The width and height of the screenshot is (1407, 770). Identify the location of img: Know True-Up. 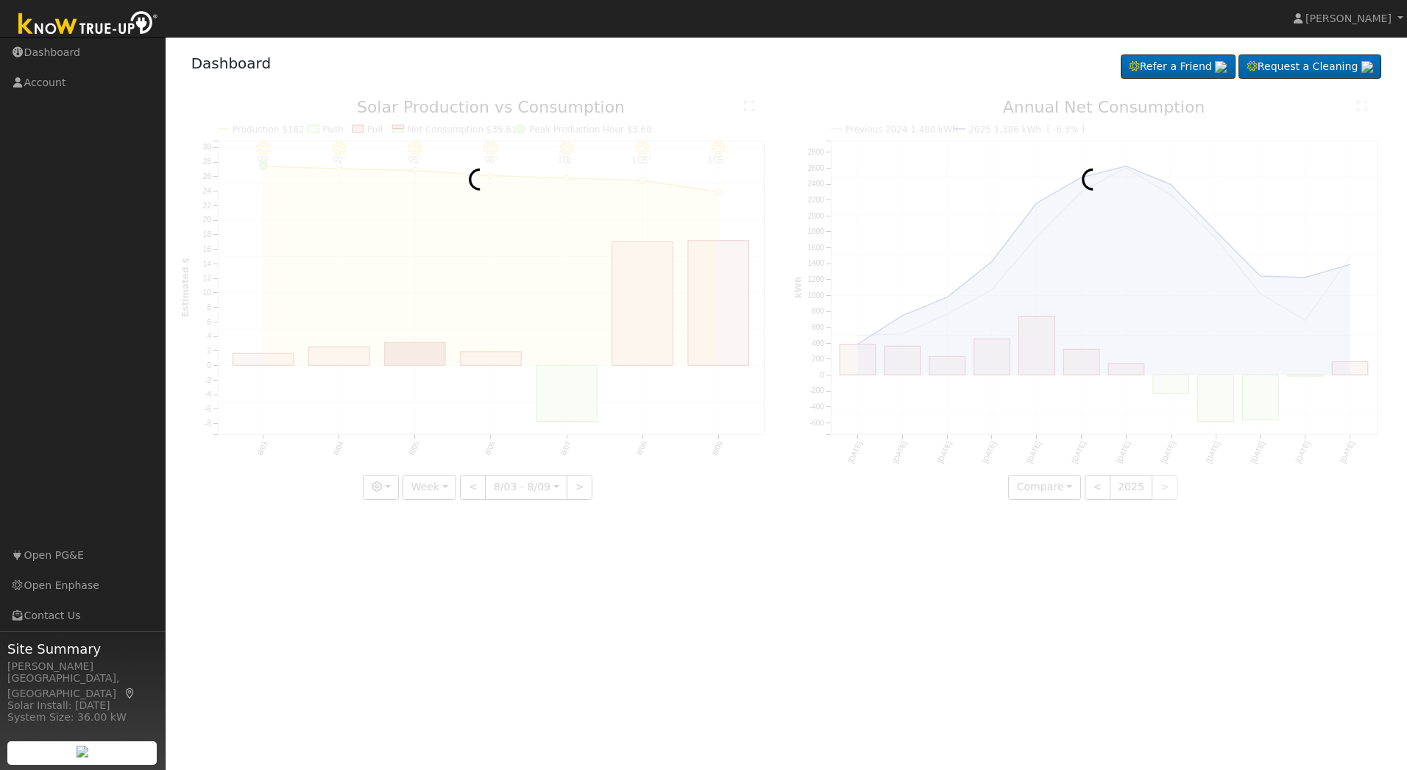
(88, 24).